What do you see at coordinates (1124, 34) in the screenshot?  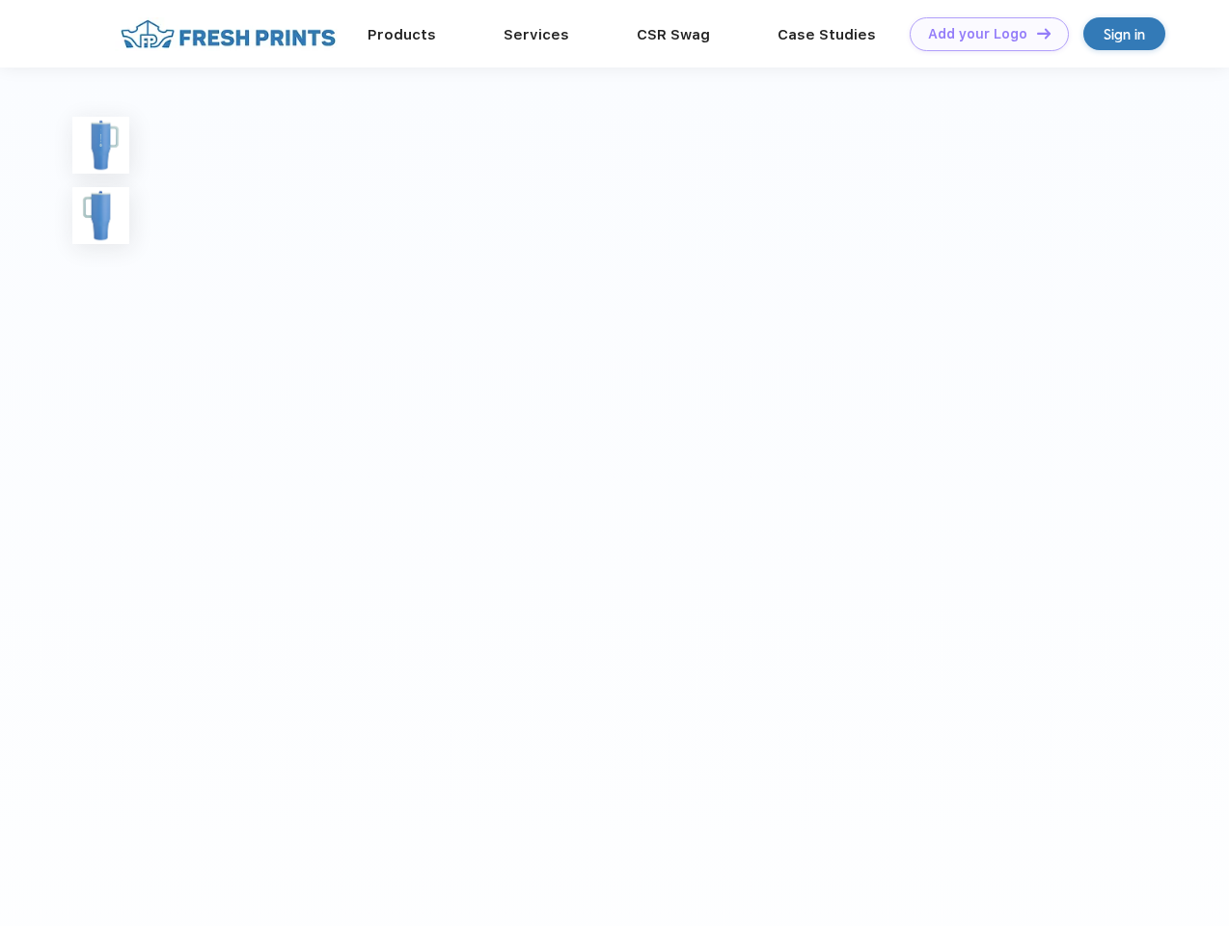 I see `a: Sign in` at bounding box center [1124, 34].